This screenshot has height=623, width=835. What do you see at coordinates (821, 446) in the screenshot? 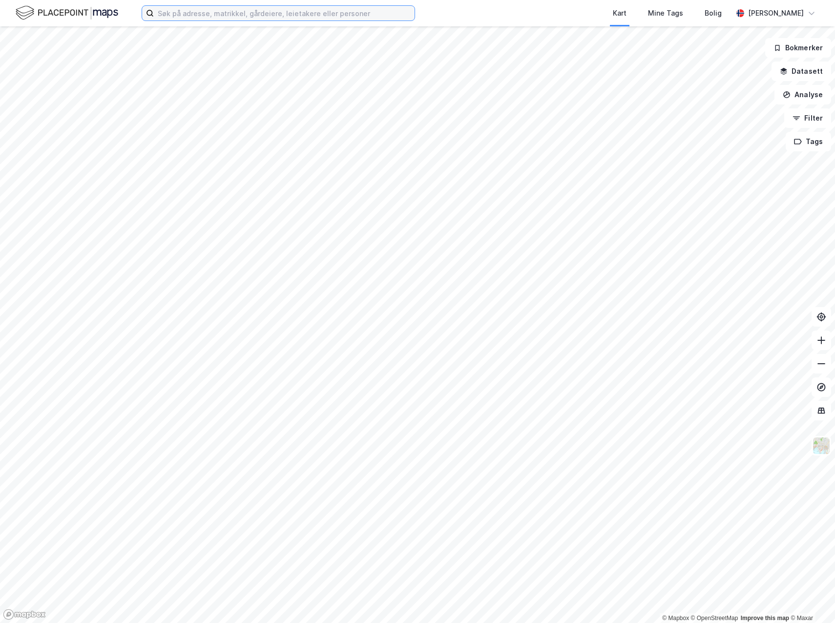
I see `img: Z` at bounding box center [821, 446].